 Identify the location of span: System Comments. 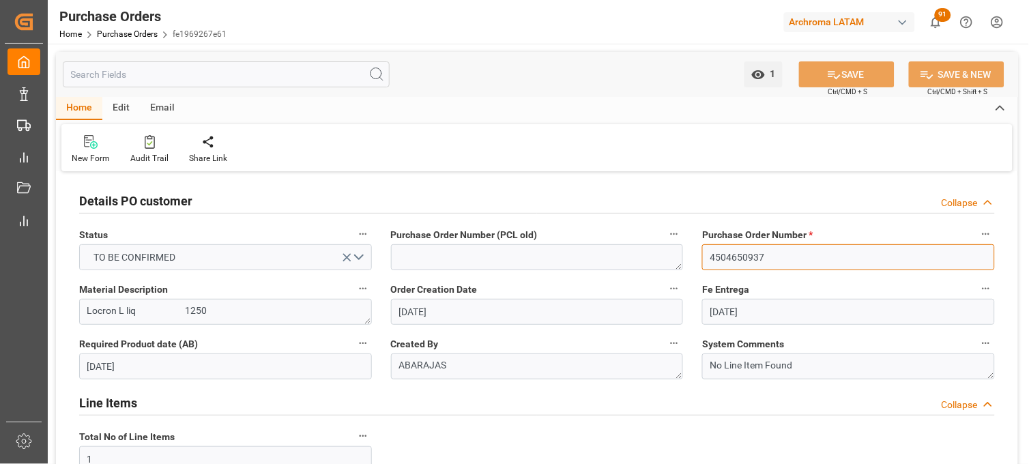
(743, 344).